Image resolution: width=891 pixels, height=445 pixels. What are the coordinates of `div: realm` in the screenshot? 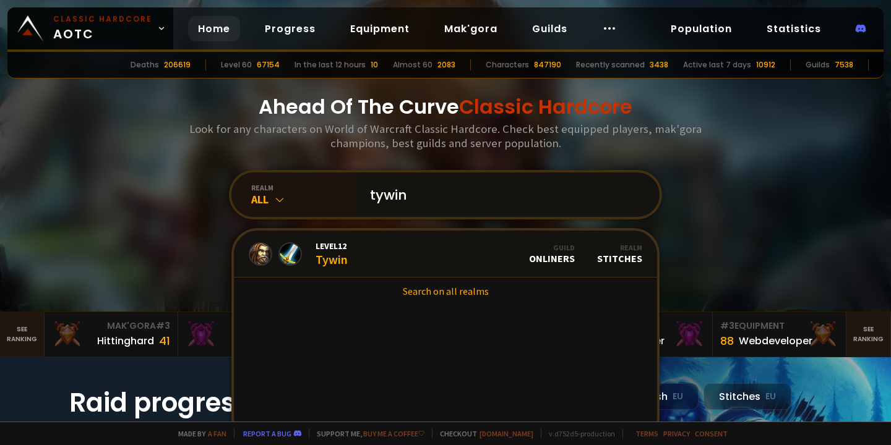 It's located at (303, 187).